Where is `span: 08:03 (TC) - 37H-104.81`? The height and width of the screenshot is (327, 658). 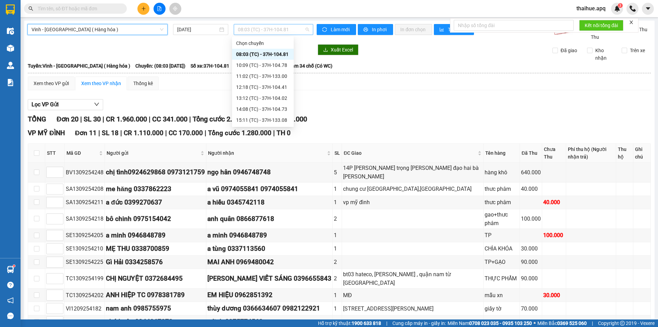 span: 08:03 (TC) - 37H-104.81 is located at coordinates (273, 29).